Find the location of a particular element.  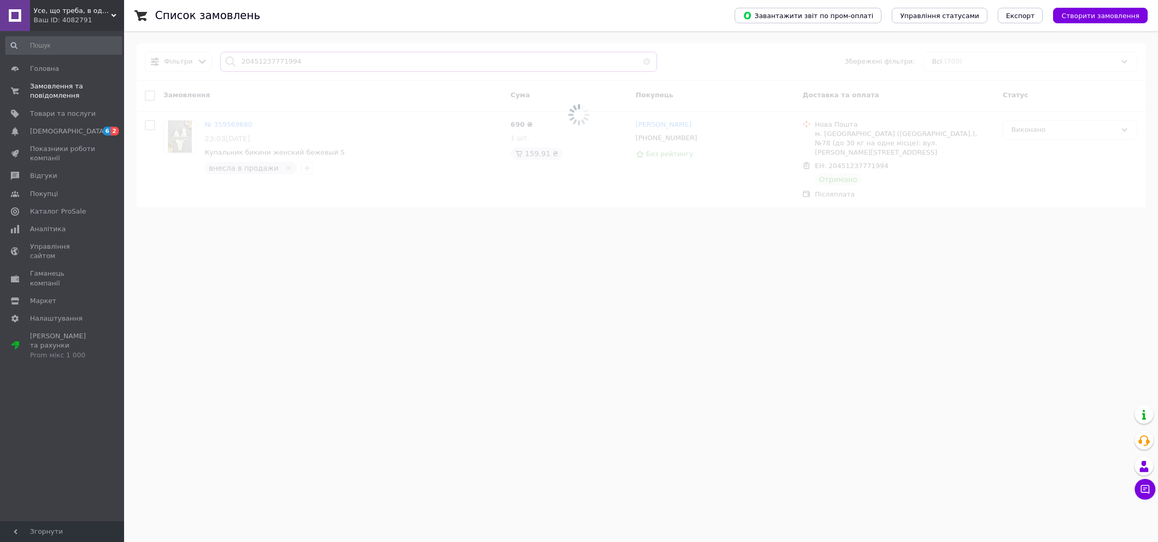

button: Створити замовлення is located at coordinates (1100, 16).